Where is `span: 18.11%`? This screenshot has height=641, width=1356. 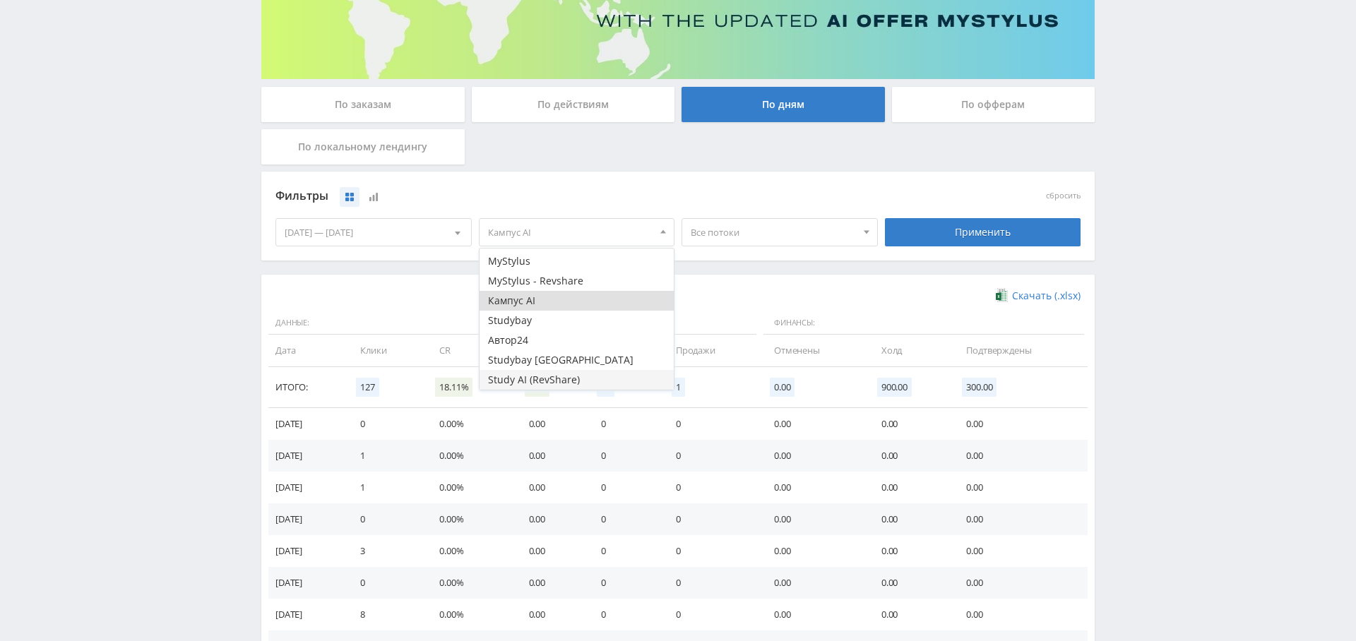
span: 18.11% is located at coordinates (453, 387).